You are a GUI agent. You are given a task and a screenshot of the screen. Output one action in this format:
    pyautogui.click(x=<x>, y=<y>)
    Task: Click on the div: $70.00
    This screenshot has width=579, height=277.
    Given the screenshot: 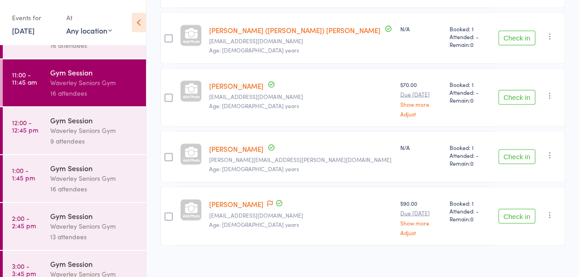 What is the action you would take?
    pyautogui.click(x=421, y=99)
    